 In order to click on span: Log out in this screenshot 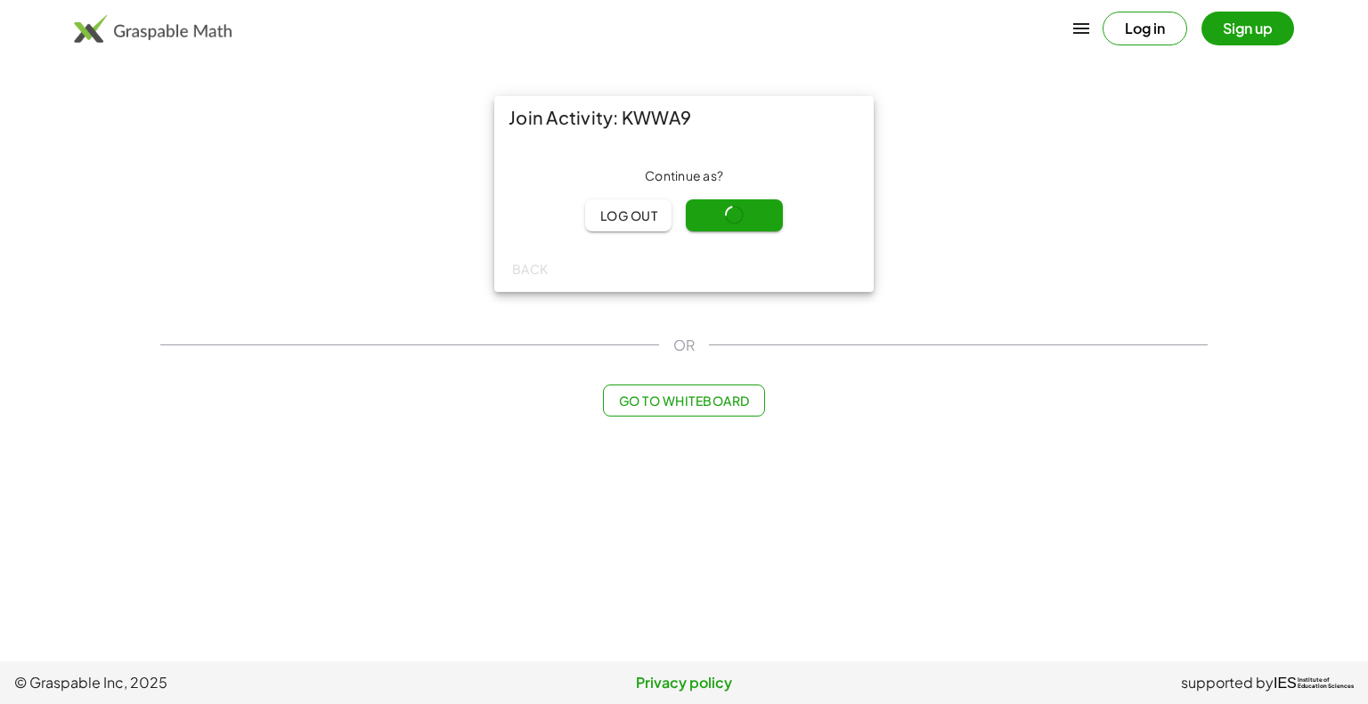, I will do `click(628, 215)`.